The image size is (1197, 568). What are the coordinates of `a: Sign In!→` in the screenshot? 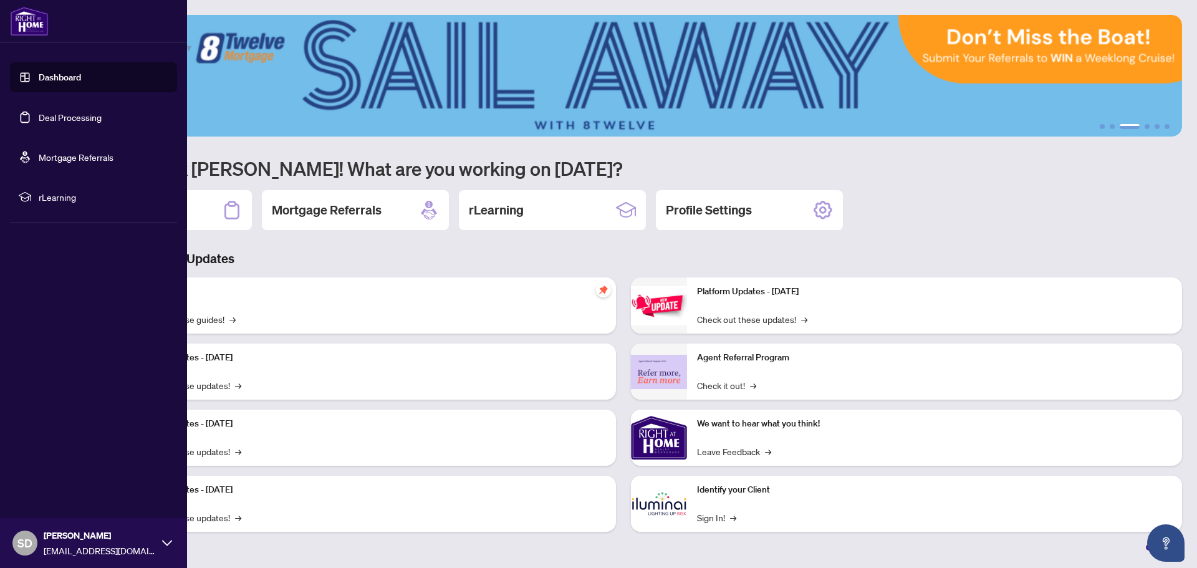 It's located at (716, 517).